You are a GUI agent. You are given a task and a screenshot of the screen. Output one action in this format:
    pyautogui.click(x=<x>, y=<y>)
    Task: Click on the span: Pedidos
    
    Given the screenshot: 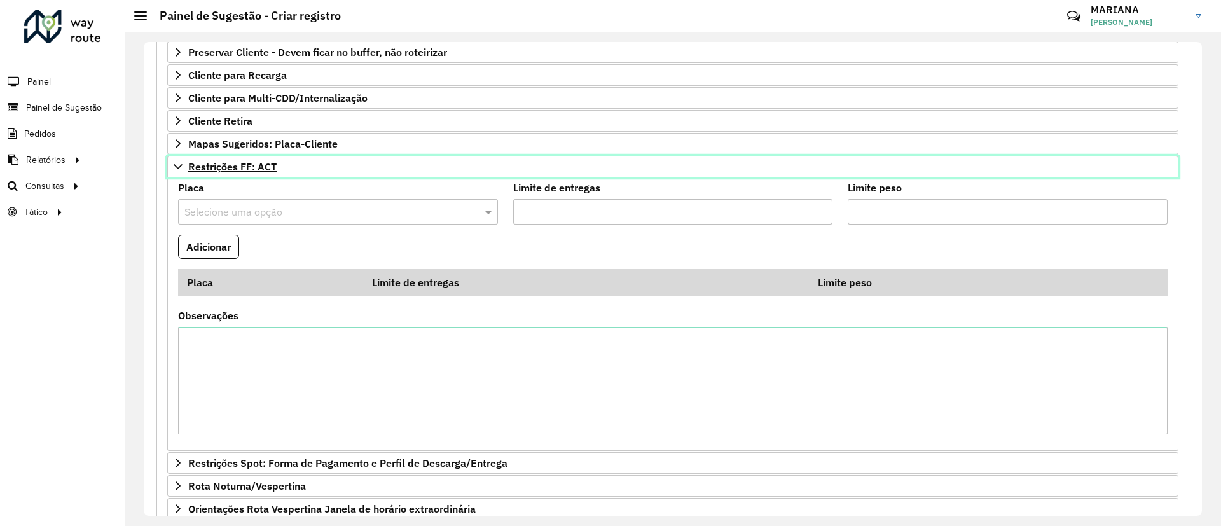 What is the action you would take?
    pyautogui.click(x=40, y=133)
    